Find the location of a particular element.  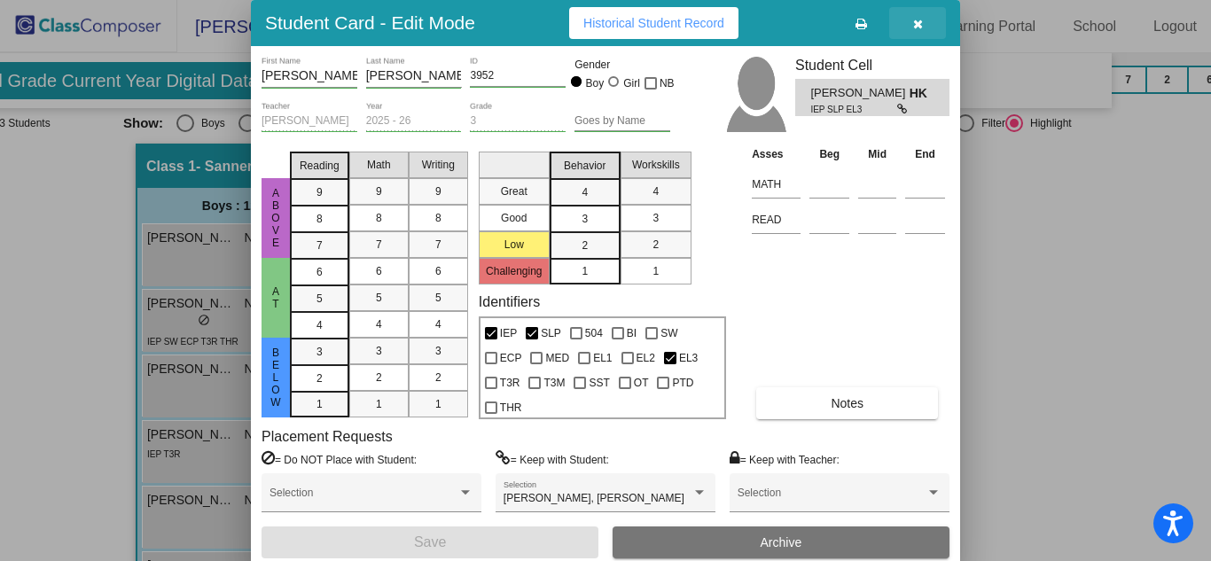

span: PTD is located at coordinates (683, 383).